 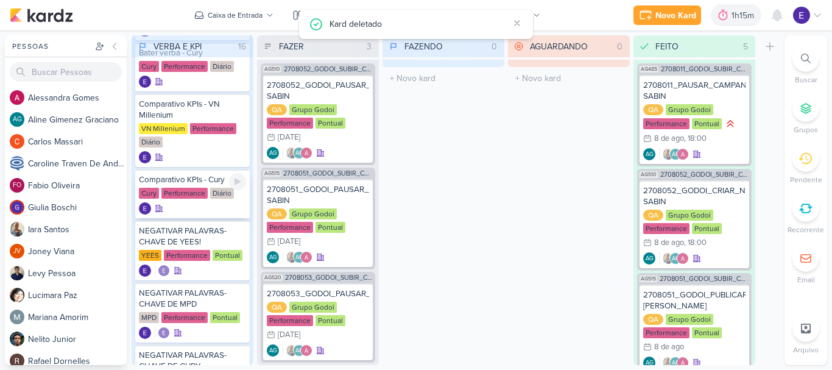 What do you see at coordinates (17, 141) in the screenshot?
I see `img: Carlos Massari` at bounding box center [17, 141].